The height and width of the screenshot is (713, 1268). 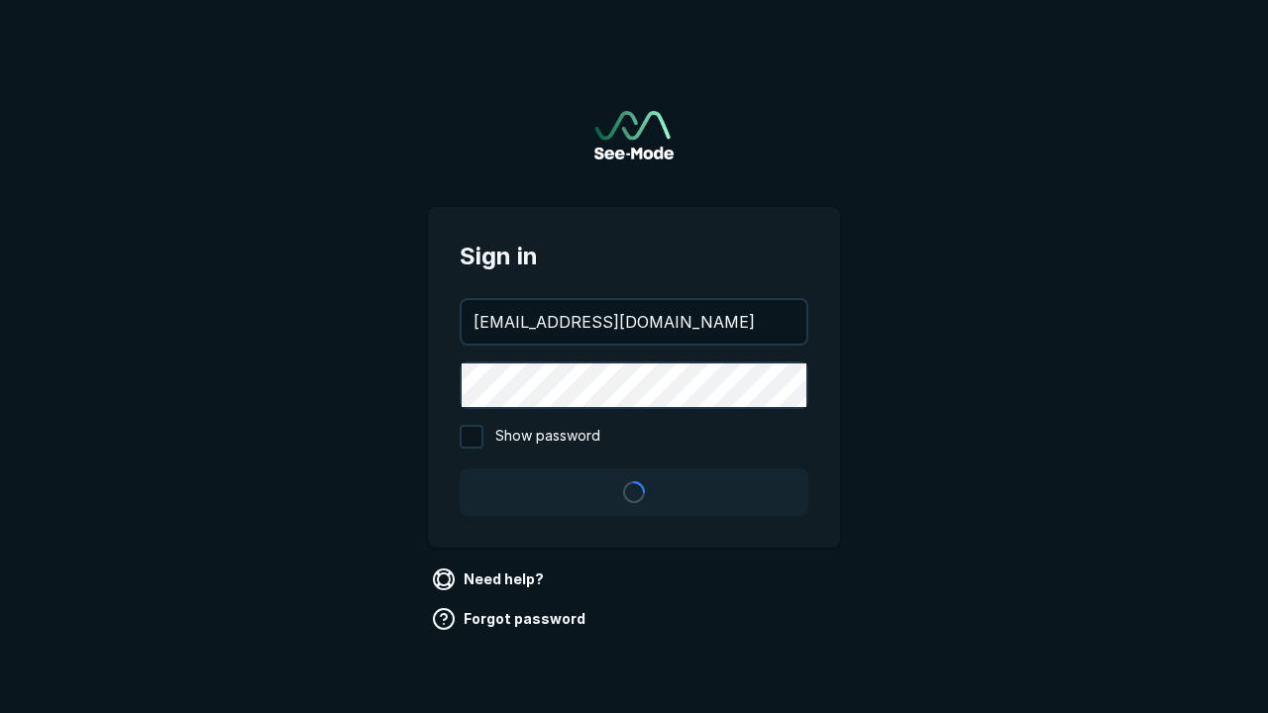 What do you see at coordinates (489, 579) in the screenshot?
I see `a: Need help?` at bounding box center [489, 579].